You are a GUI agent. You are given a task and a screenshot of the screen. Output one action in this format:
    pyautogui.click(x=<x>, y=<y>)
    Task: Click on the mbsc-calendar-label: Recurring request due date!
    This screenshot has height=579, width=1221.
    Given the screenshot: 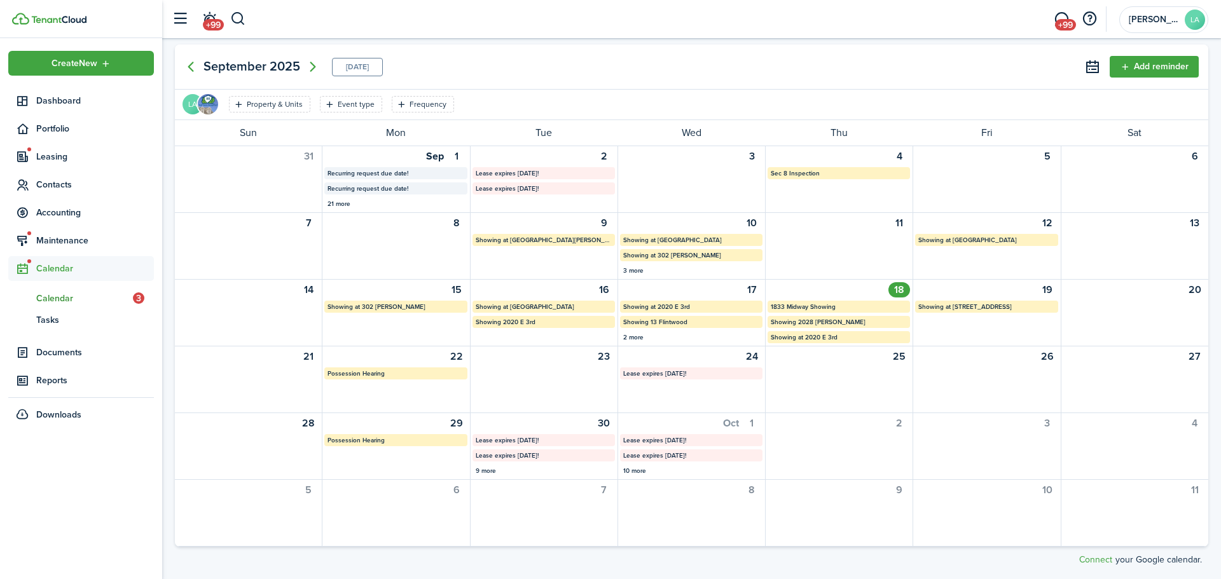 What is the action you would take?
    pyautogui.click(x=396, y=173)
    